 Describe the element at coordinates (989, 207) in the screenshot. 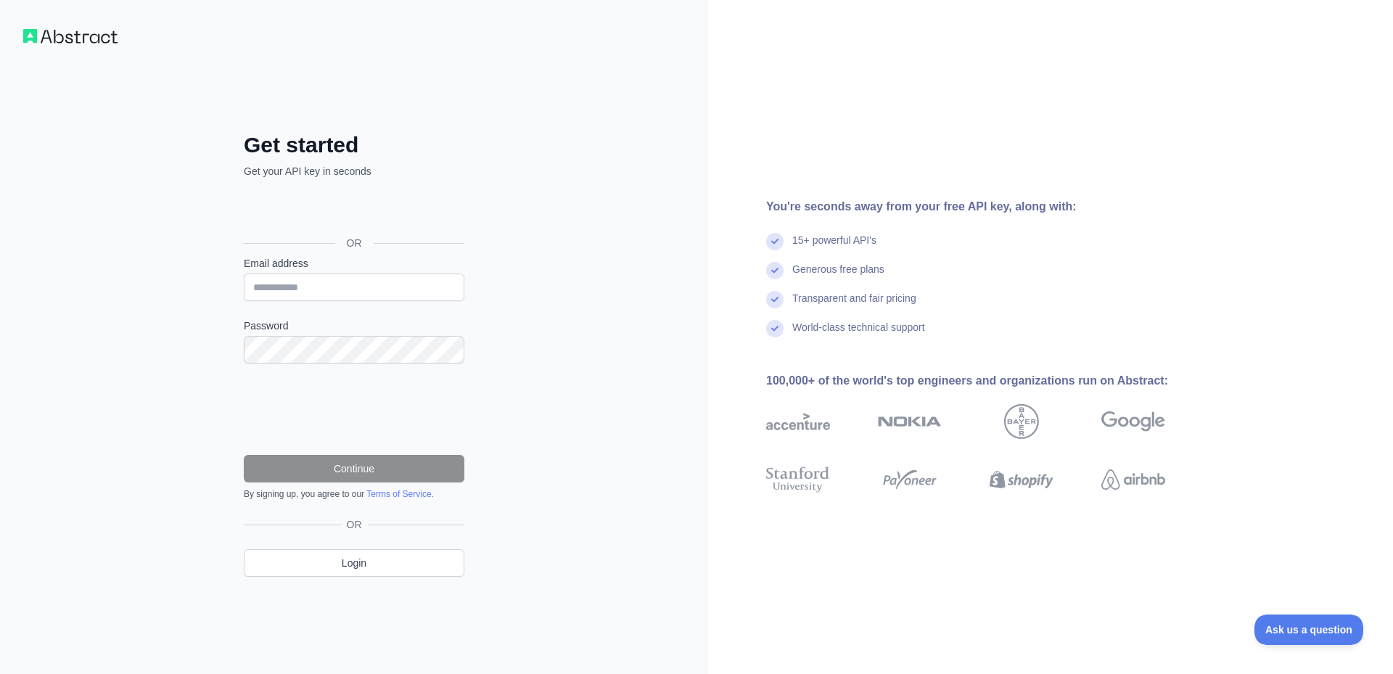

I see `div: You're seconds away from your free API key, along with:` at that location.